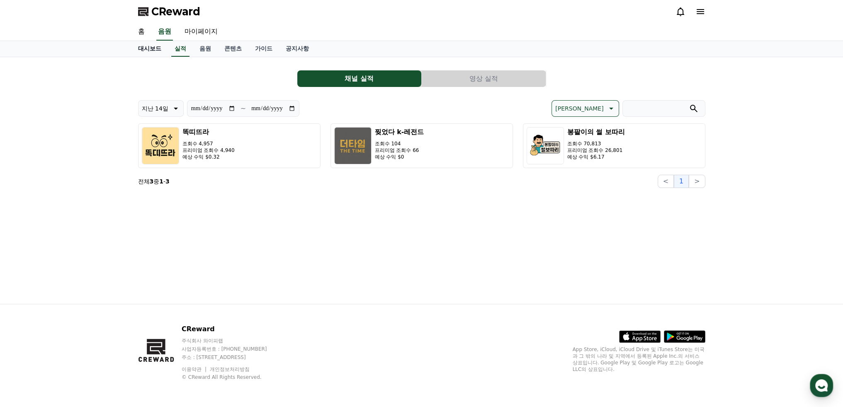 Image resolution: width=843 pixels, height=407 pixels. What do you see at coordinates (232, 378) in the screenshot?
I see `p: © CReward All Rights Reserved.` at bounding box center [232, 378].